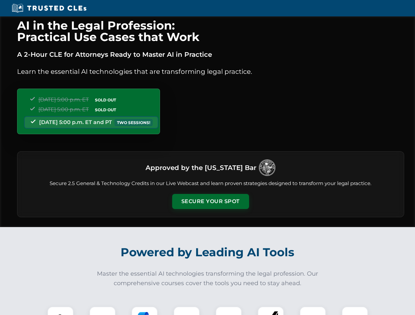 This screenshot has height=315, width=415. What do you see at coordinates (210, 183) in the screenshot?
I see `p: Secure 2.5 General & Technology Credits in our Live Webcast and learn proven strategies designed ...` at bounding box center [210, 183].